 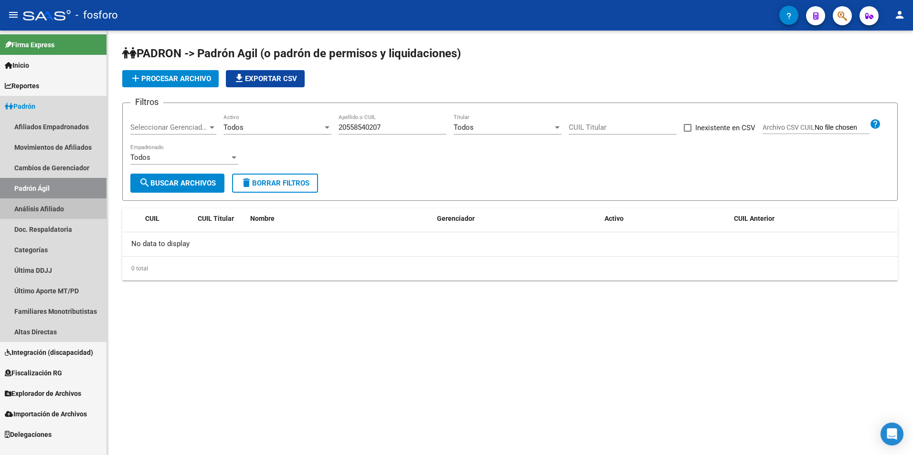 I want to click on span: Firma Express, so click(x=30, y=45).